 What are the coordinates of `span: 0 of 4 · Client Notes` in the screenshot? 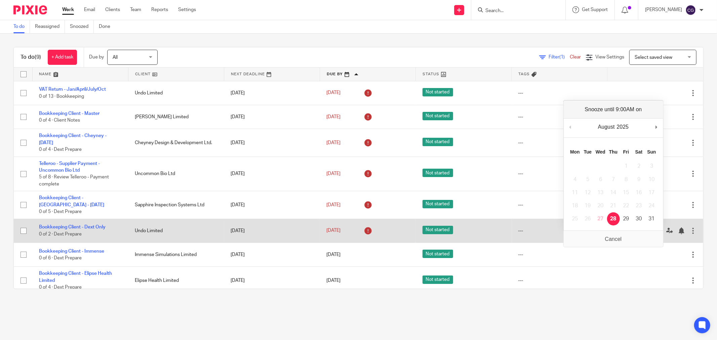 It's located at (60, 120).